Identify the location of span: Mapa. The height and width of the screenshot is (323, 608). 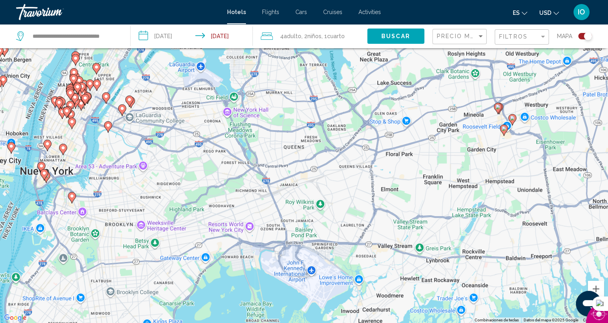
(565, 36).